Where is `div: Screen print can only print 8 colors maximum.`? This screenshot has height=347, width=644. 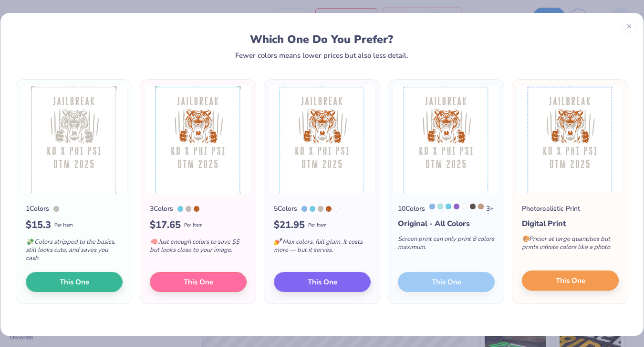 div: Screen print can only print 8 colors maximum. is located at coordinates (446, 245).